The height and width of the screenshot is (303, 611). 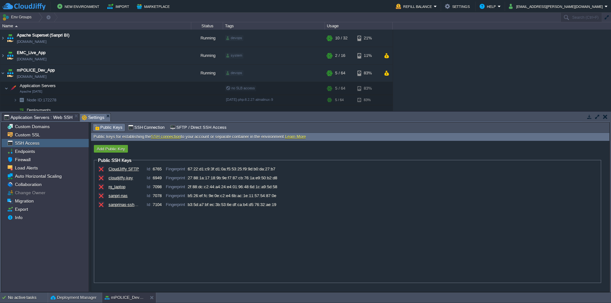 What do you see at coordinates (358, 26) in the screenshot?
I see `div: Usage` at bounding box center [358, 26].